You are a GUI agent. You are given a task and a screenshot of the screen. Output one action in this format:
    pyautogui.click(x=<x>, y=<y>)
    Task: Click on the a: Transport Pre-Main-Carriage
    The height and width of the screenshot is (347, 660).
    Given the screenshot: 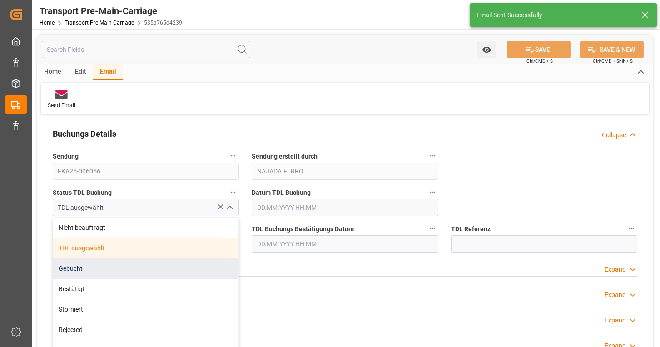 What is the action you would take?
    pyautogui.click(x=99, y=23)
    